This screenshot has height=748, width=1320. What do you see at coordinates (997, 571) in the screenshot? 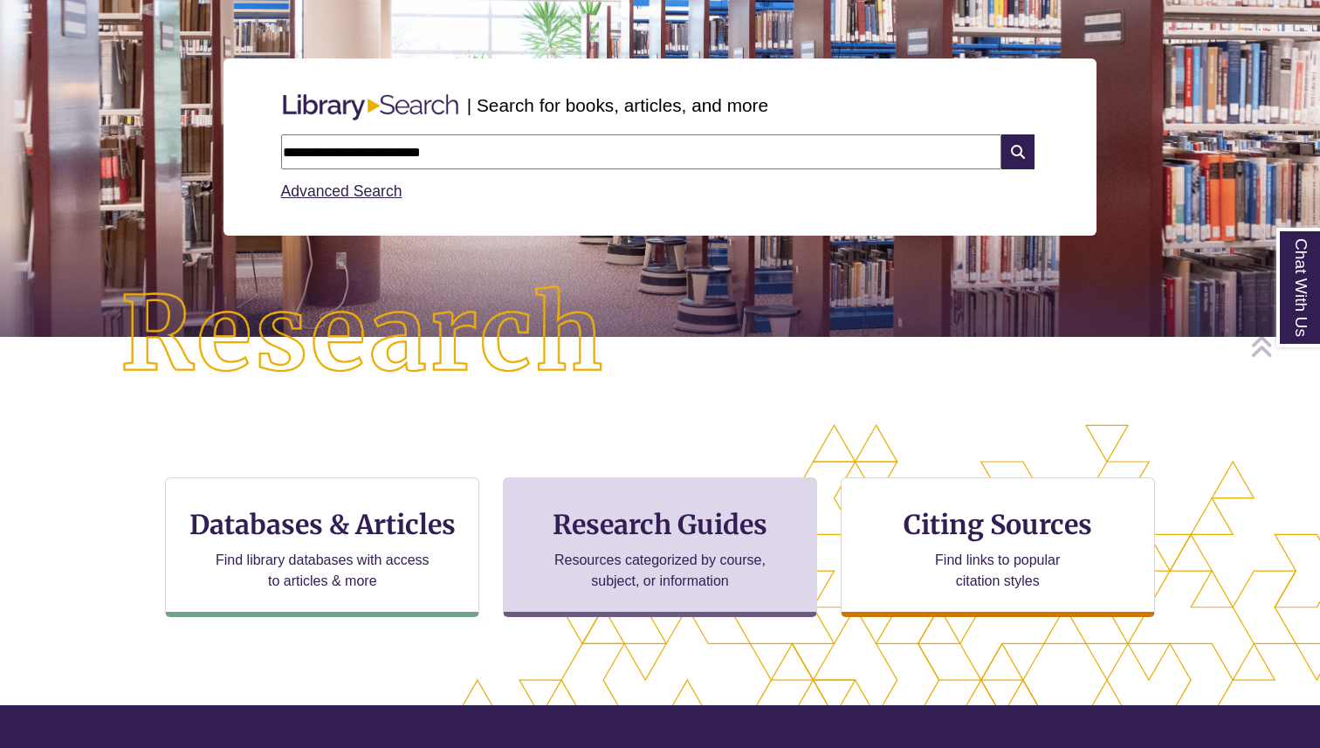
I see `p: Find links to popular citation styles` at bounding box center [997, 571].